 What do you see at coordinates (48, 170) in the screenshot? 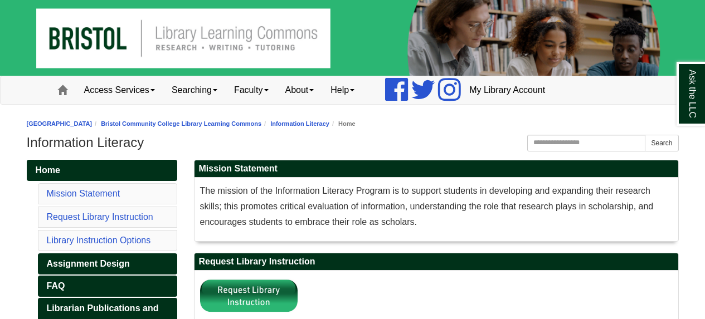
I see `span: Home` at bounding box center [48, 170].